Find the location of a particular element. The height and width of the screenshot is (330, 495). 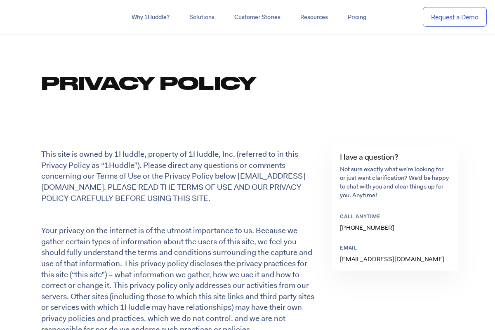

a: Solutions is located at coordinates (202, 17).